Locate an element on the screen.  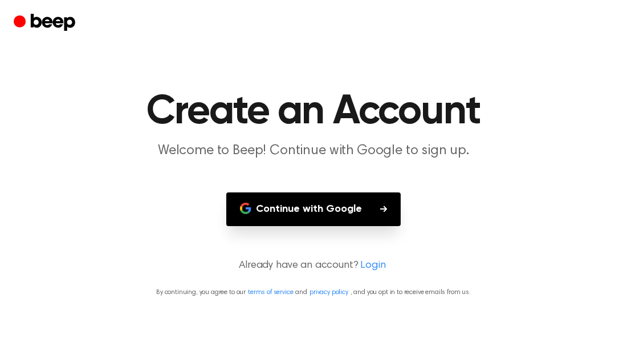
p: Welcome to Beep! Continue with Google to sign up. is located at coordinates (314, 151).